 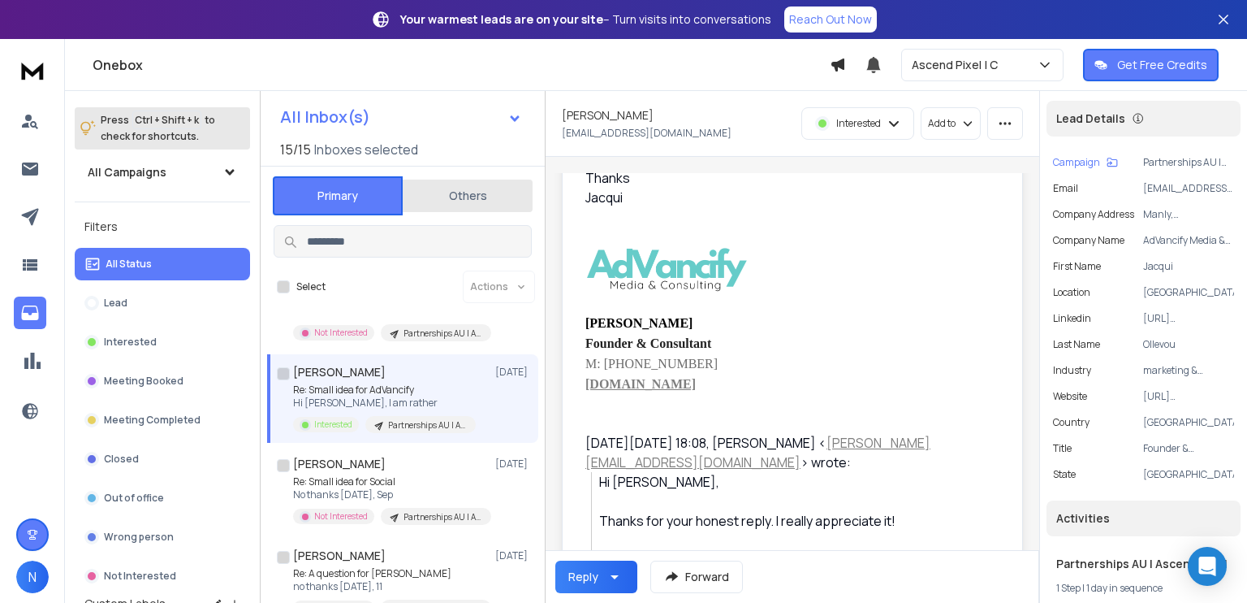 I want to click on p: Meeting Completed, so click(x=152, y=420).